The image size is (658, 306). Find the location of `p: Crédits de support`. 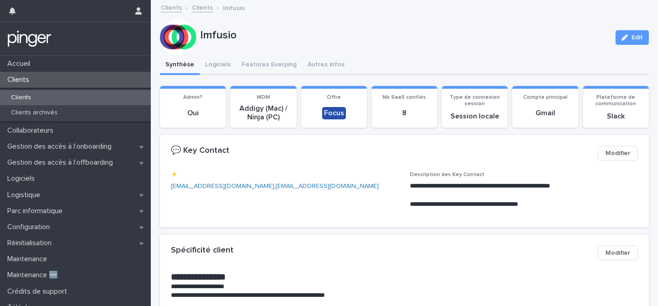

p: Crédits de support is located at coordinates (39, 291).